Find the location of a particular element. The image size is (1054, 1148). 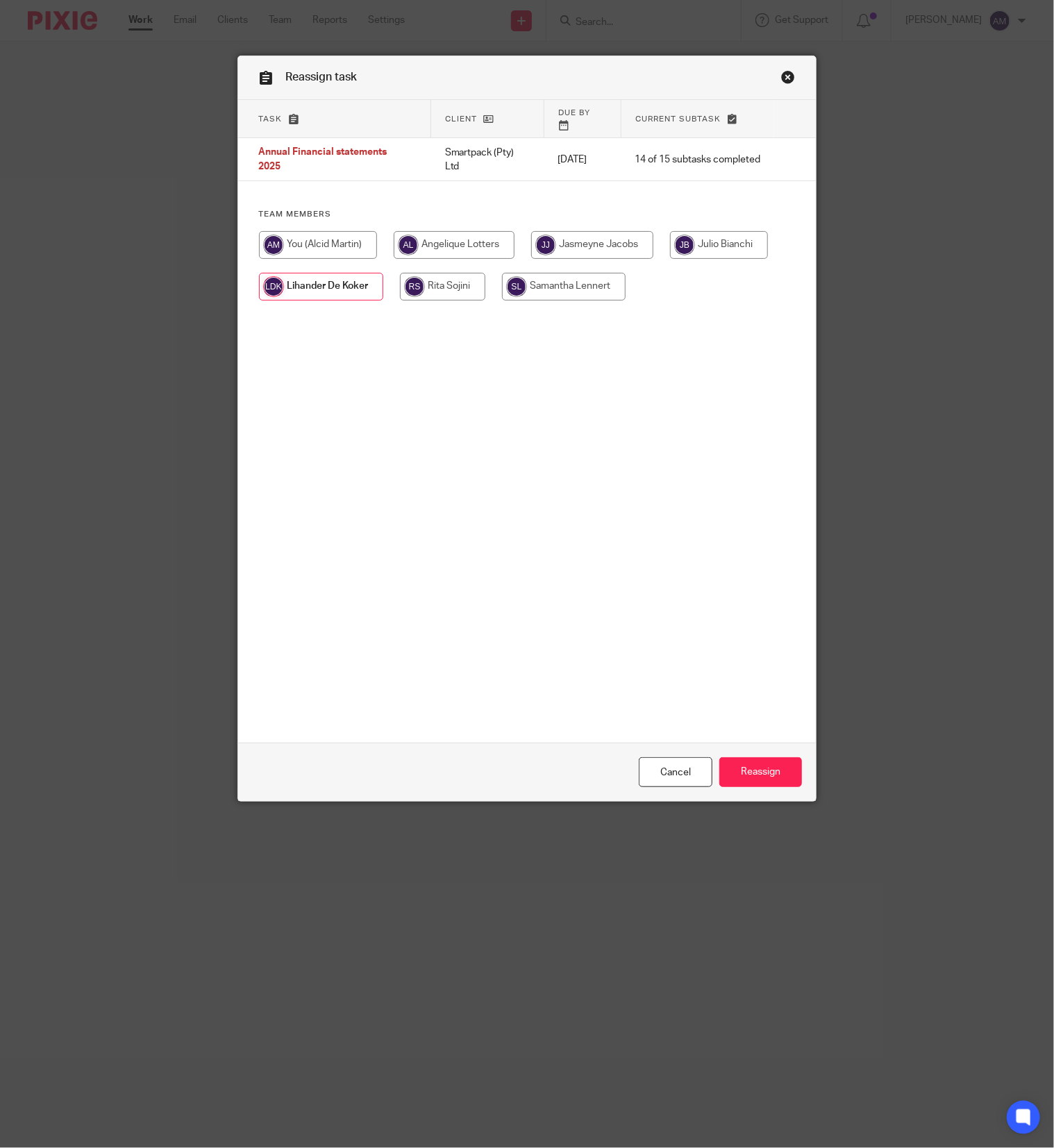

span: Due by is located at coordinates (574, 112).